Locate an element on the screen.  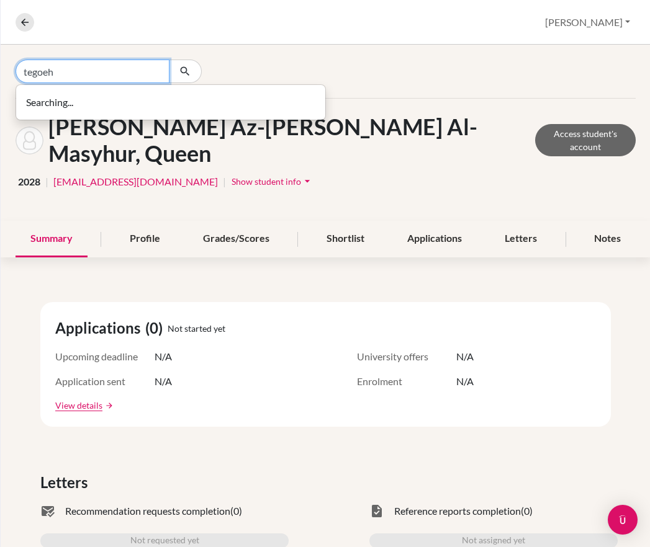
span: Application sent is located at coordinates (105, 382).